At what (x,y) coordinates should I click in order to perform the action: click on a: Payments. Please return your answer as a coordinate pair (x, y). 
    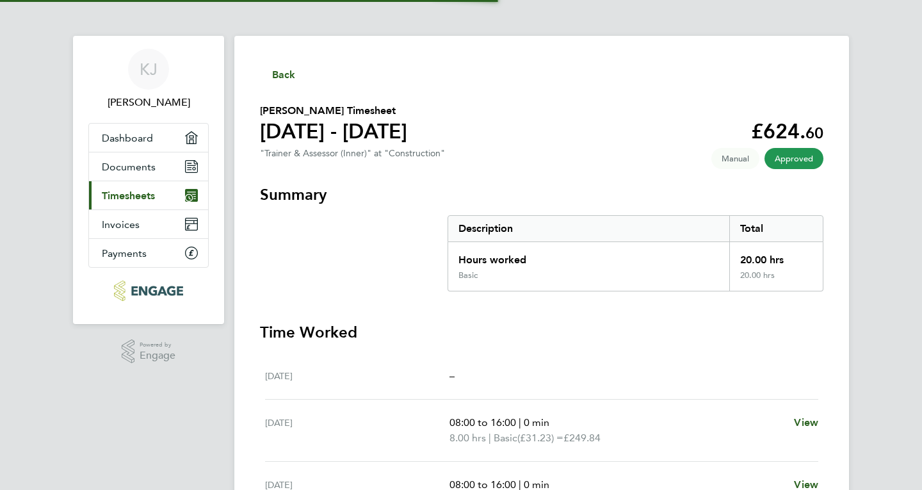
    Looking at the image, I should click on (148, 253).